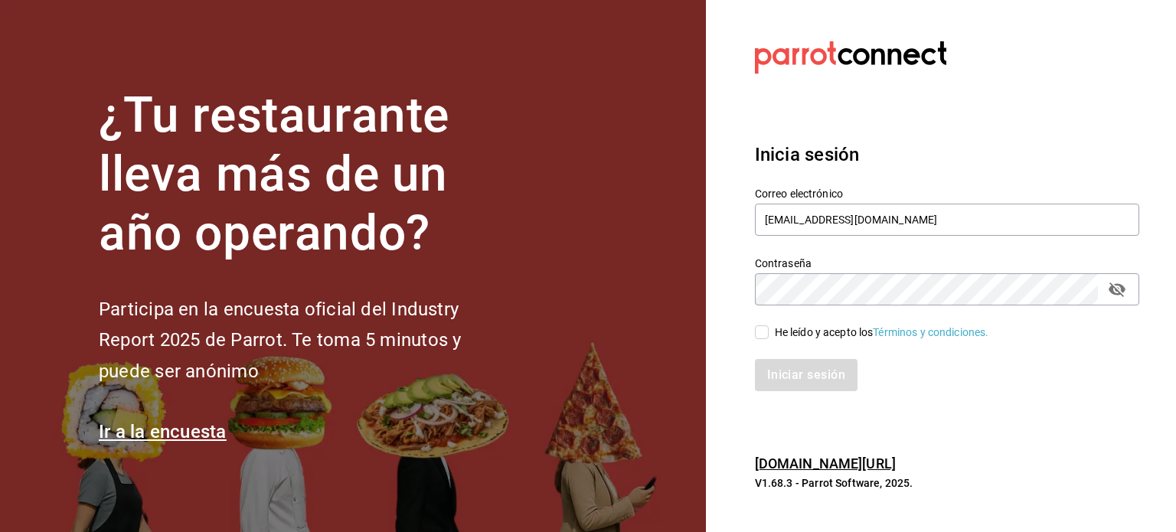 The image size is (1176, 532). Describe the element at coordinates (947, 483) in the screenshot. I see `p: V1.68.3 - Parrot Software, 2025.` at that location.